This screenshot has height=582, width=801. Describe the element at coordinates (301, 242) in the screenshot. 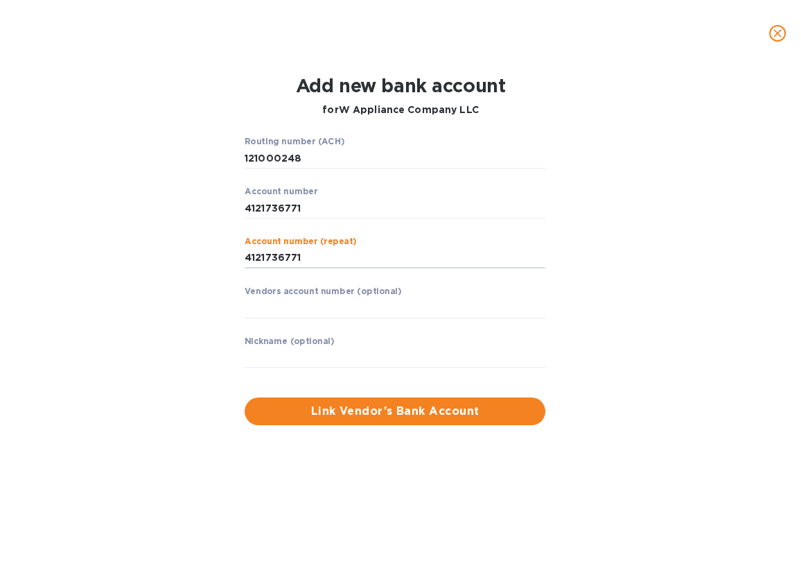

I see `label: Account number (repeat)` at that location.